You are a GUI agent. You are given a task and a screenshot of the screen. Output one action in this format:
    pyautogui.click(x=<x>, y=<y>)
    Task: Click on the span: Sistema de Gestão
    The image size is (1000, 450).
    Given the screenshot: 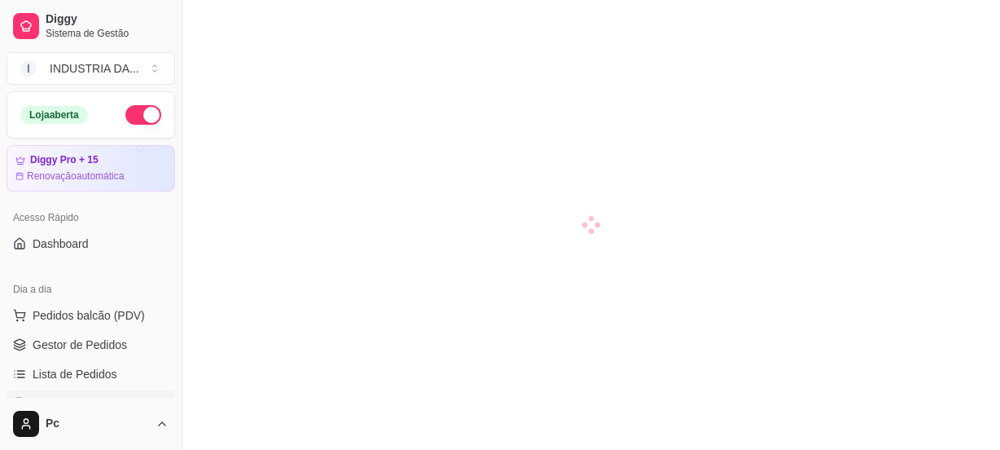 What is the action you would take?
    pyautogui.click(x=107, y=33)
    